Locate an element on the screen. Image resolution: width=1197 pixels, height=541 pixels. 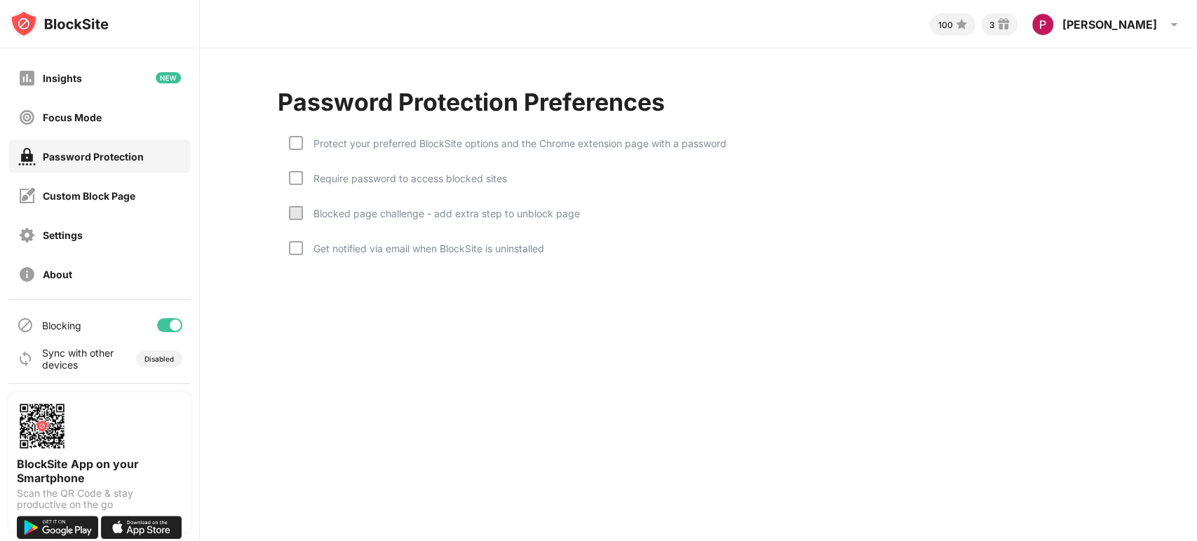
img: settings-off.svg is located at coordinates (27, 235).